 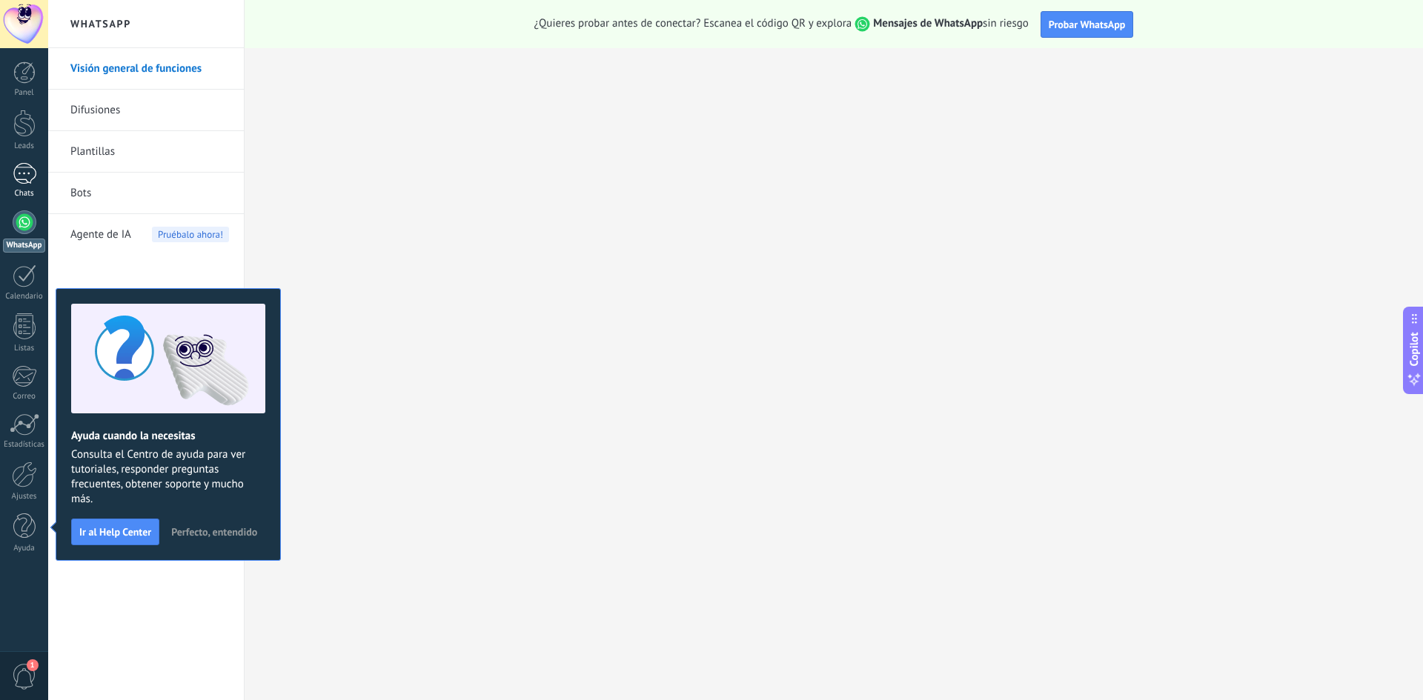 What do you see at coordinates (1414, 349) in the screenshot?
I see `span: Copilot` at bounding box center [1414, 349].